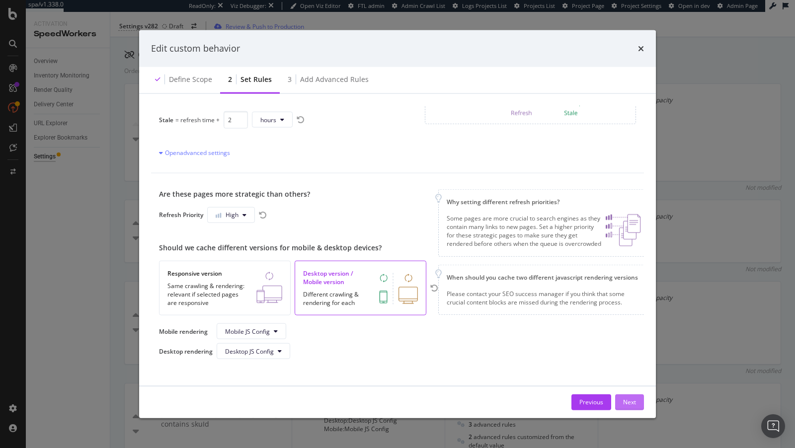 The height and width of the screenshot is (448, 795). What do you see at coordinates (543, 201) in the screenshot?
I see `div: Why setting different refresh priorities?` at bounding box center [543, 201].